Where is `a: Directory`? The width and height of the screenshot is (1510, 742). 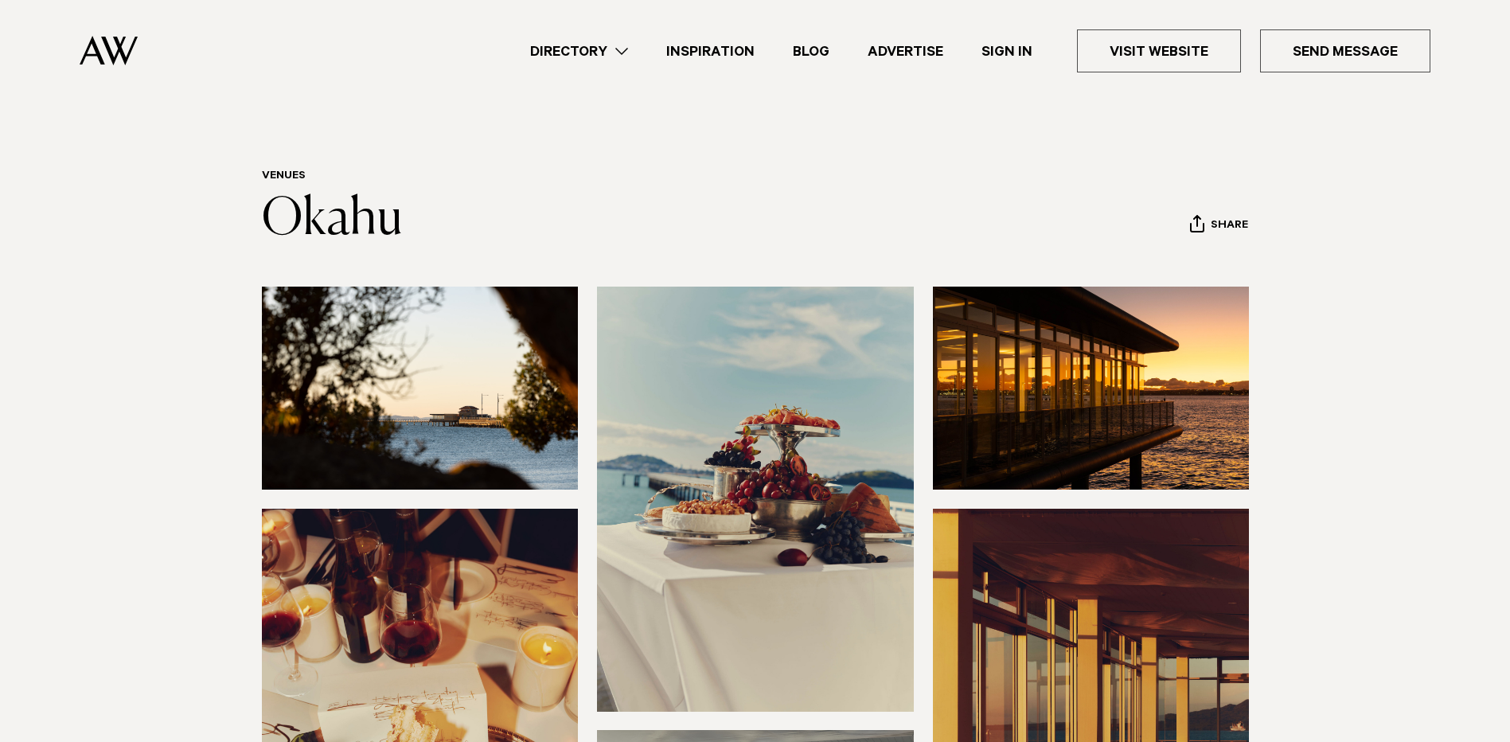
a: Directory is located at coordinates (579, 51).